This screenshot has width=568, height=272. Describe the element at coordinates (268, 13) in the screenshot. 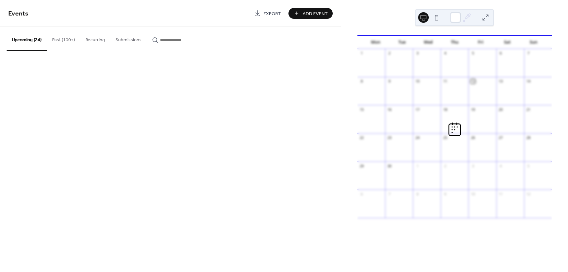

I see `a: Export` at that location.